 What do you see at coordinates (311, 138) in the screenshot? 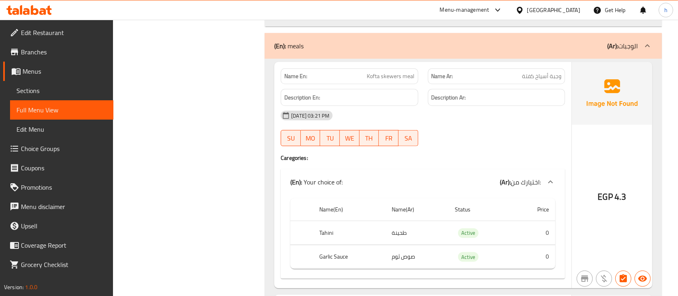
I see `span: MO` at bounding box center [311, 138].